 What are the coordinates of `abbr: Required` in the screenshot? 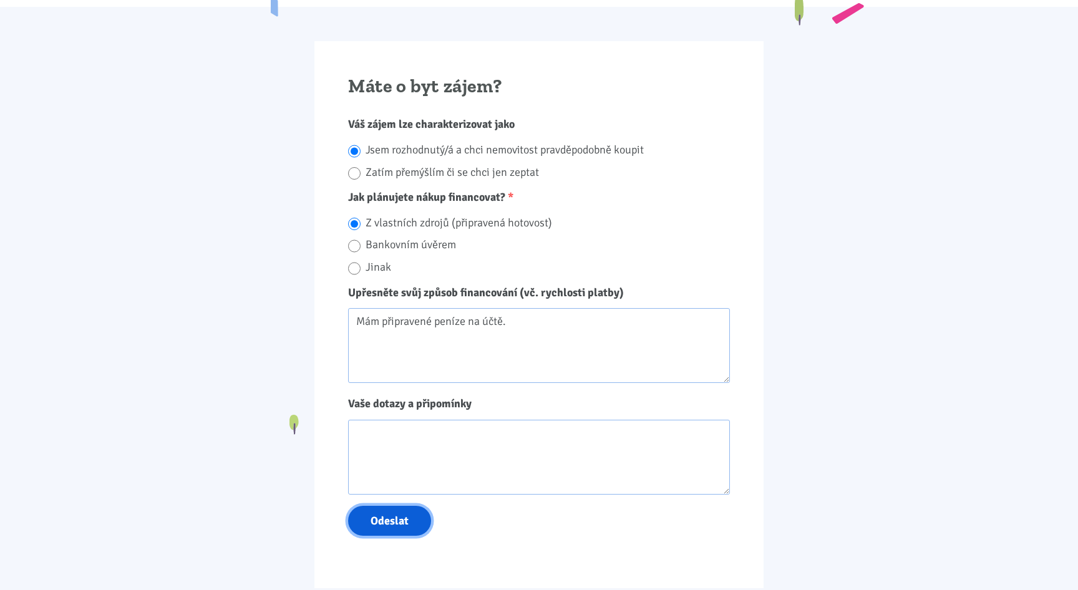 It's located at (510, 197).